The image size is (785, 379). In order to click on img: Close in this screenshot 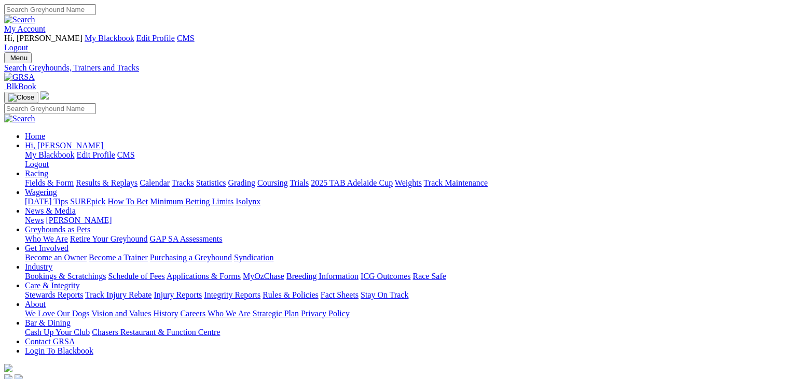, I will do `click(21, 98)`.